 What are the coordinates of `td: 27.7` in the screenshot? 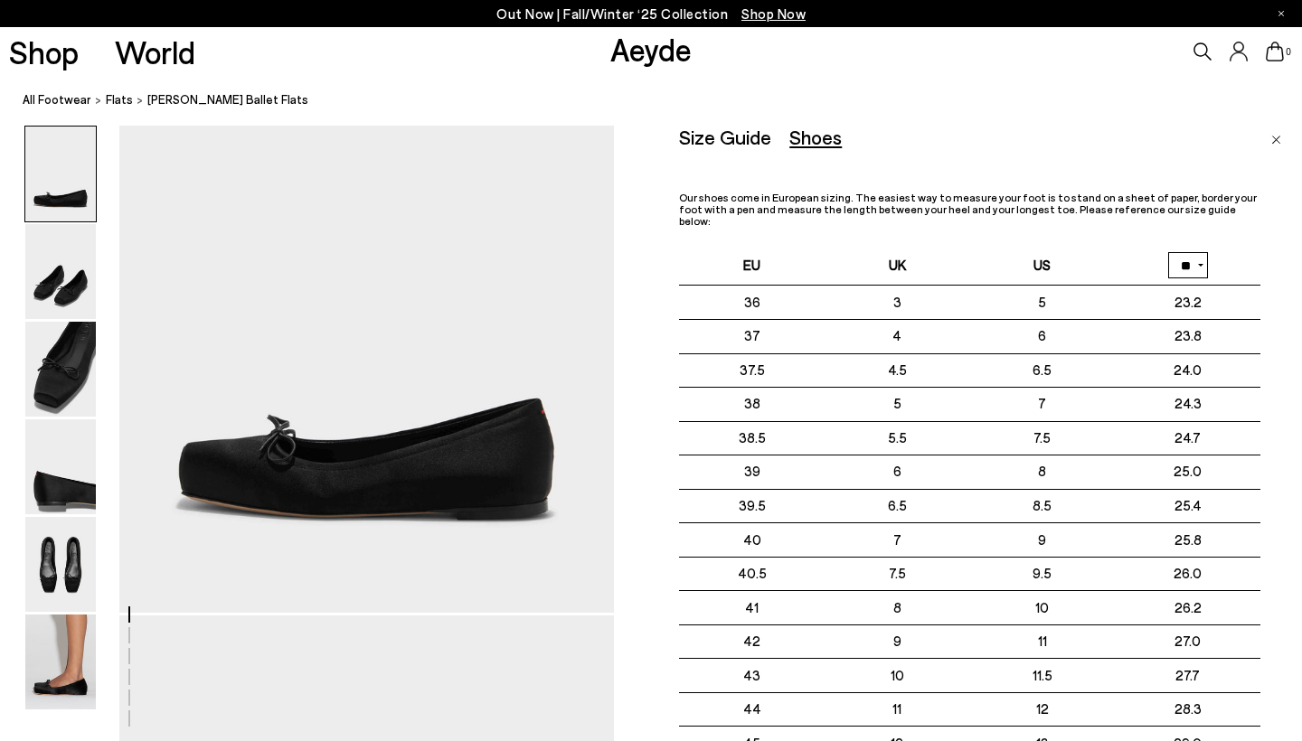 It's located at (1187, 676).